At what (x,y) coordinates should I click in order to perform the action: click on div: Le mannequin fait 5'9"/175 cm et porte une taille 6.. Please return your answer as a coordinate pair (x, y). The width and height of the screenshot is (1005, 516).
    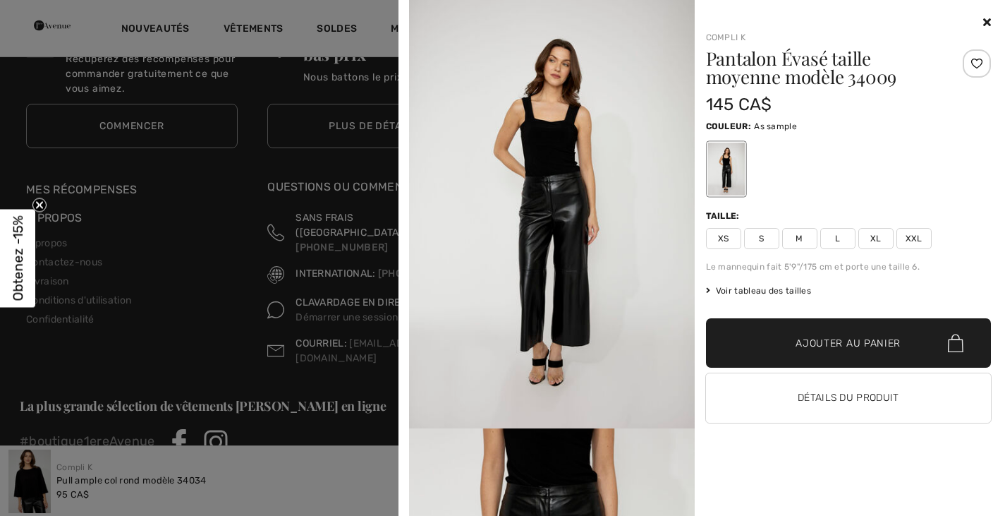
    Looking at the image, I should click on (848, 267).